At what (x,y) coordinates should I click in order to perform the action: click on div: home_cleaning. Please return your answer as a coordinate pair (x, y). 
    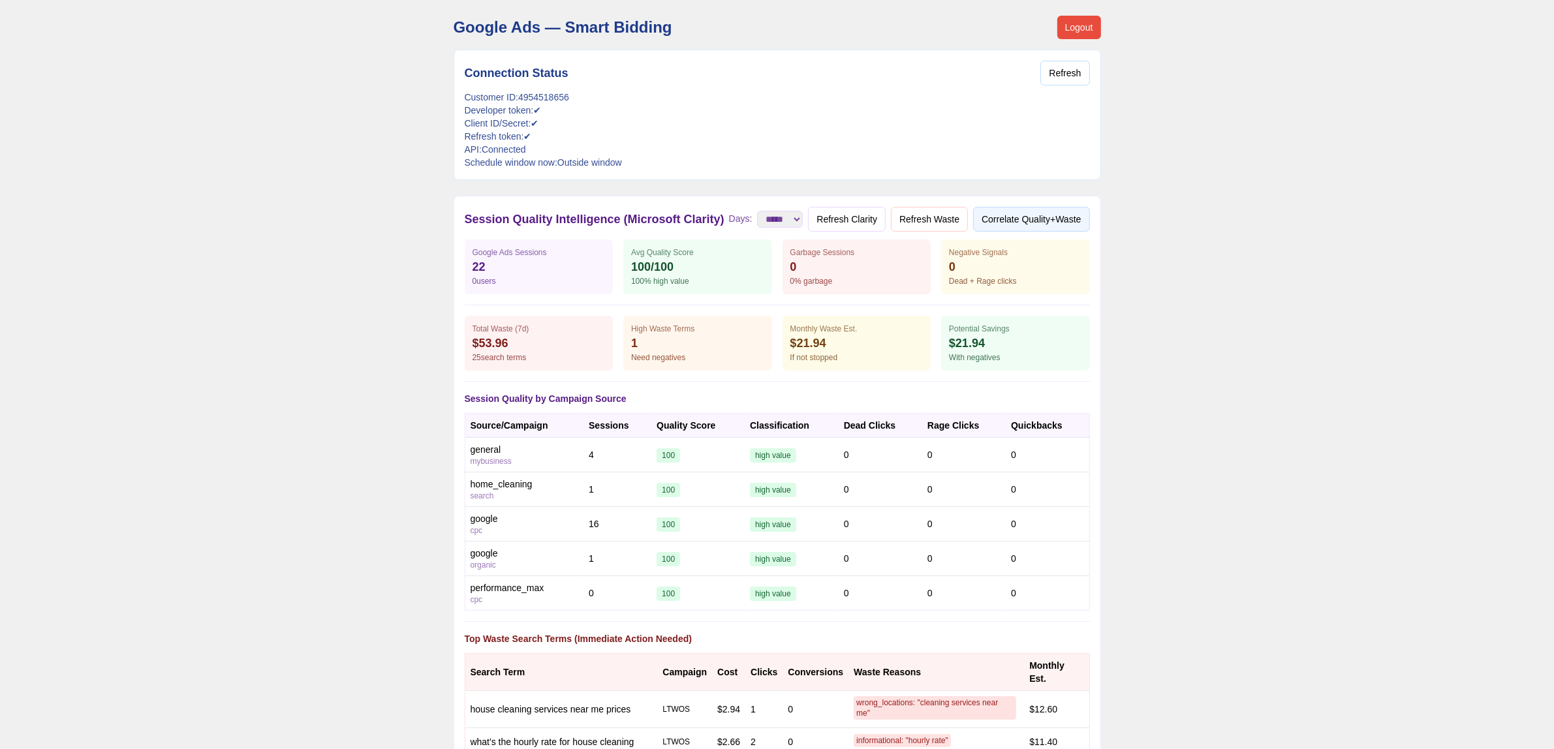
    Looking at the image, I should click on (525, 484).